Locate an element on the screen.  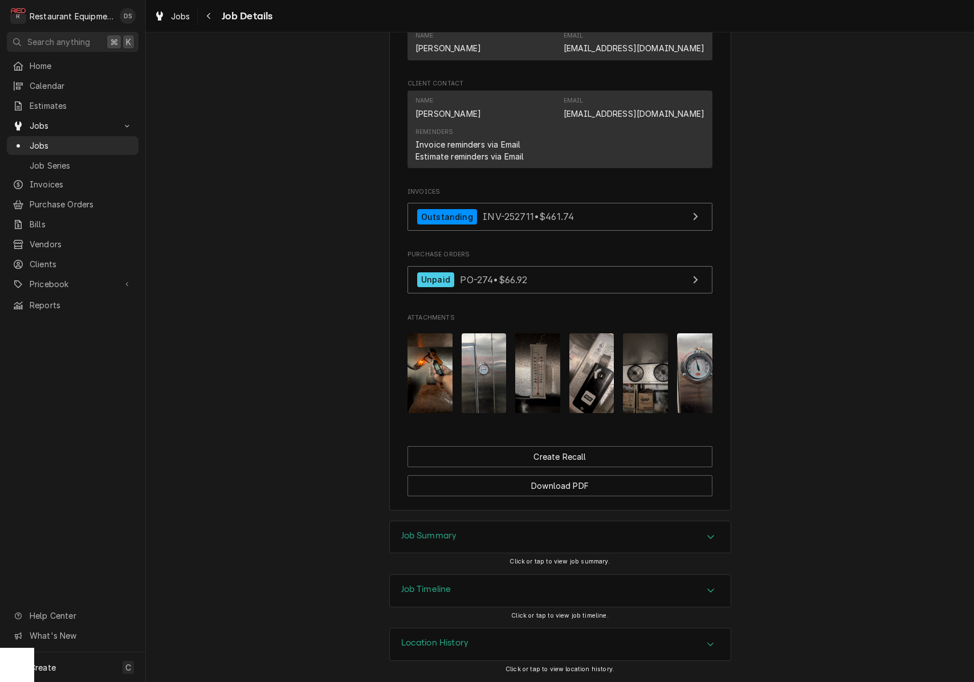
div: Unpaid is located at coordinates (435, 280).